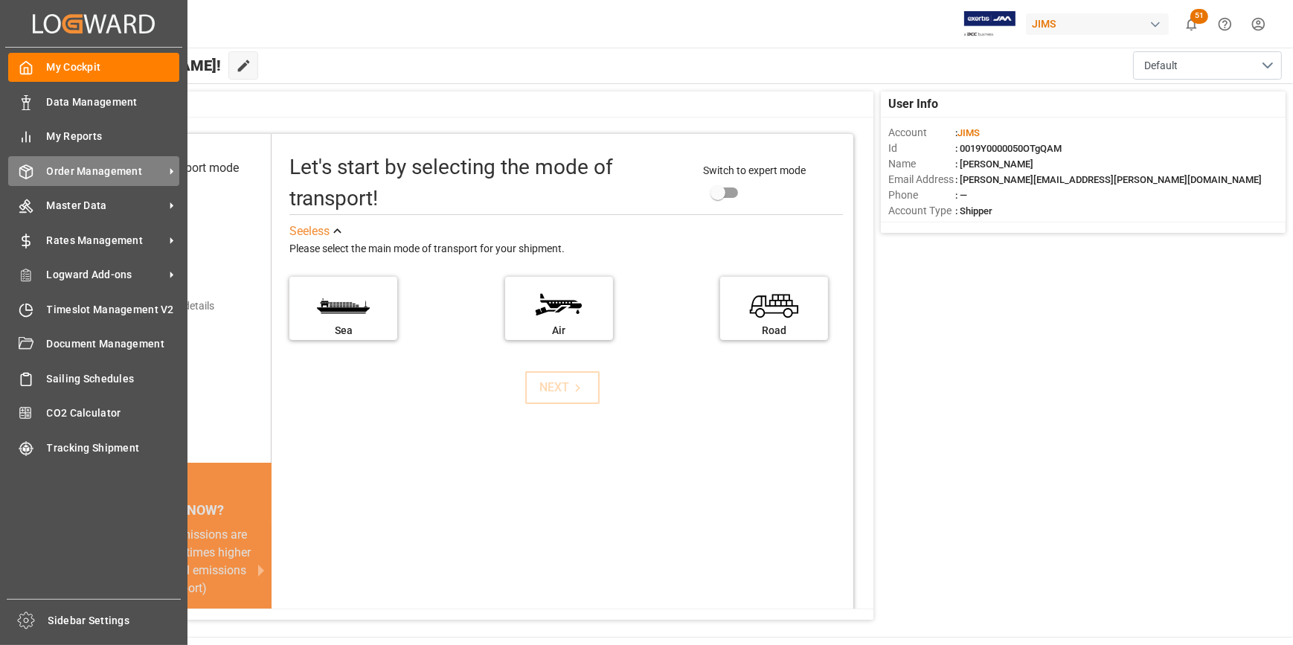 This screenshot has height=645, width=1293. Describe the element at coordinates (969, 132) in the screenshot. I see `span: JIMS` at that location.